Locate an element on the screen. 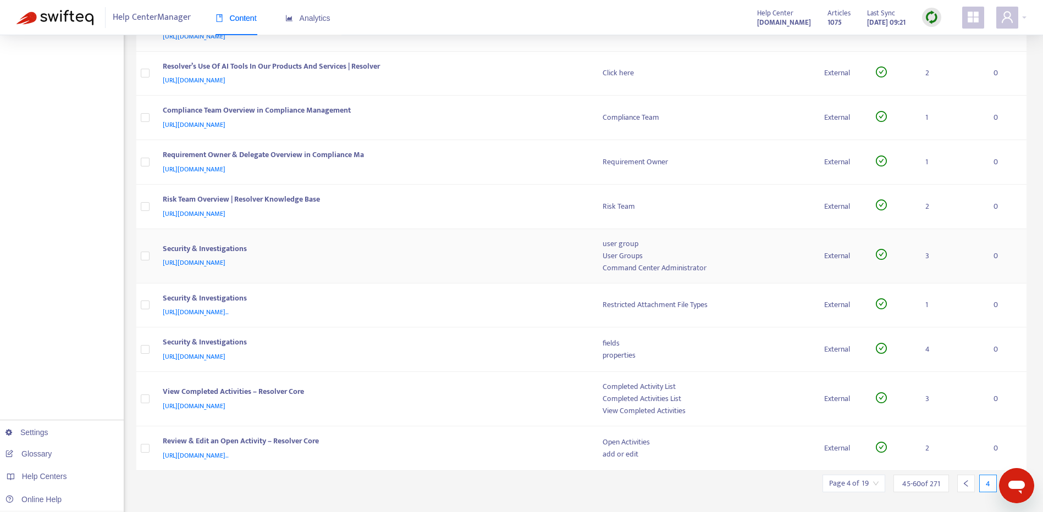 Image resolution: width=1043 pixels, height=512 pixels. div: Compliance Team Overview in Compliance Management is located at coordinates (372, 112).